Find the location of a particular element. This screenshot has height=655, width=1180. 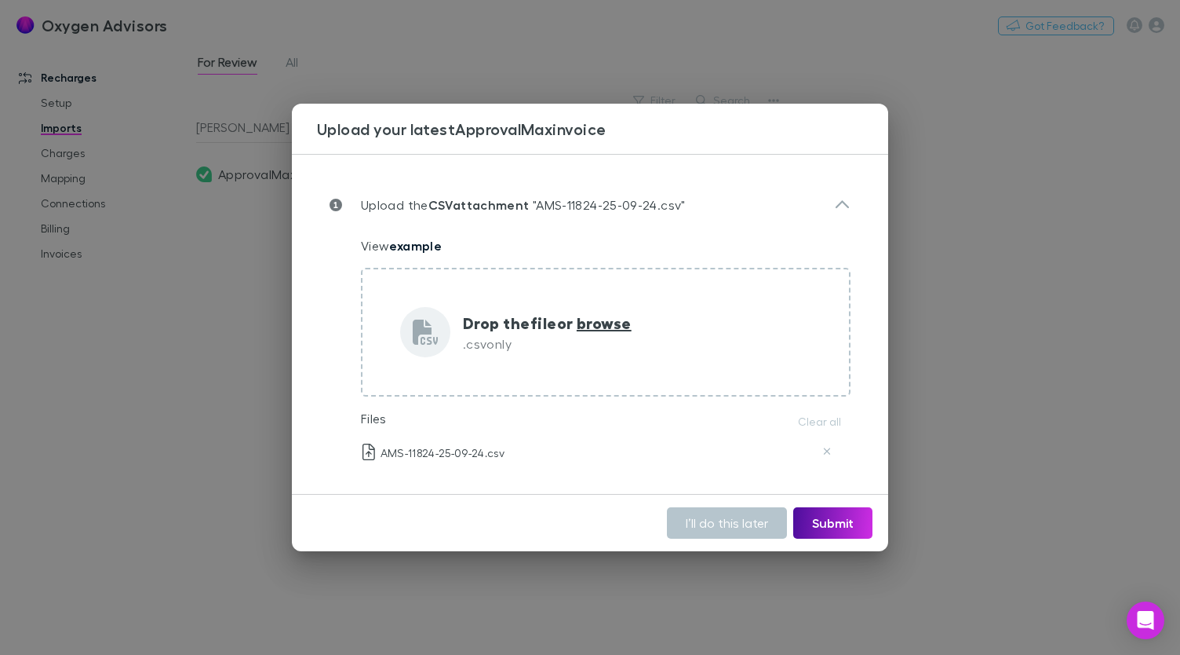

button: Delete is located at coordinates (827, 451).